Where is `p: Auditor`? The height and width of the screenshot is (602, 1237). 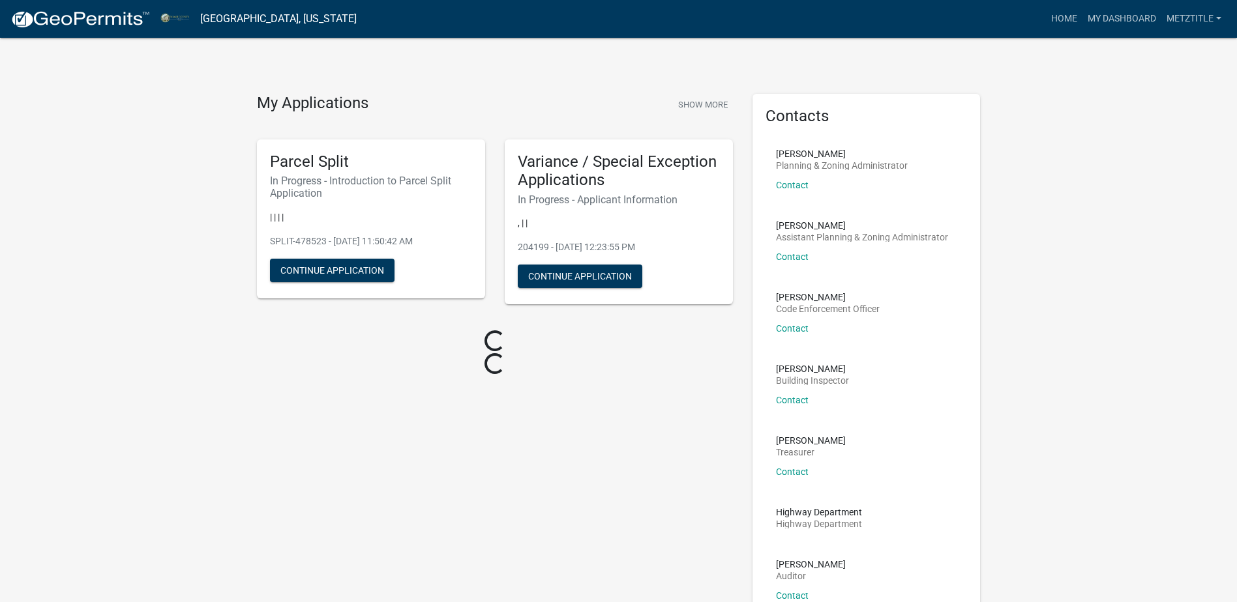 p: Auditor is located at coordinates (810, 576).